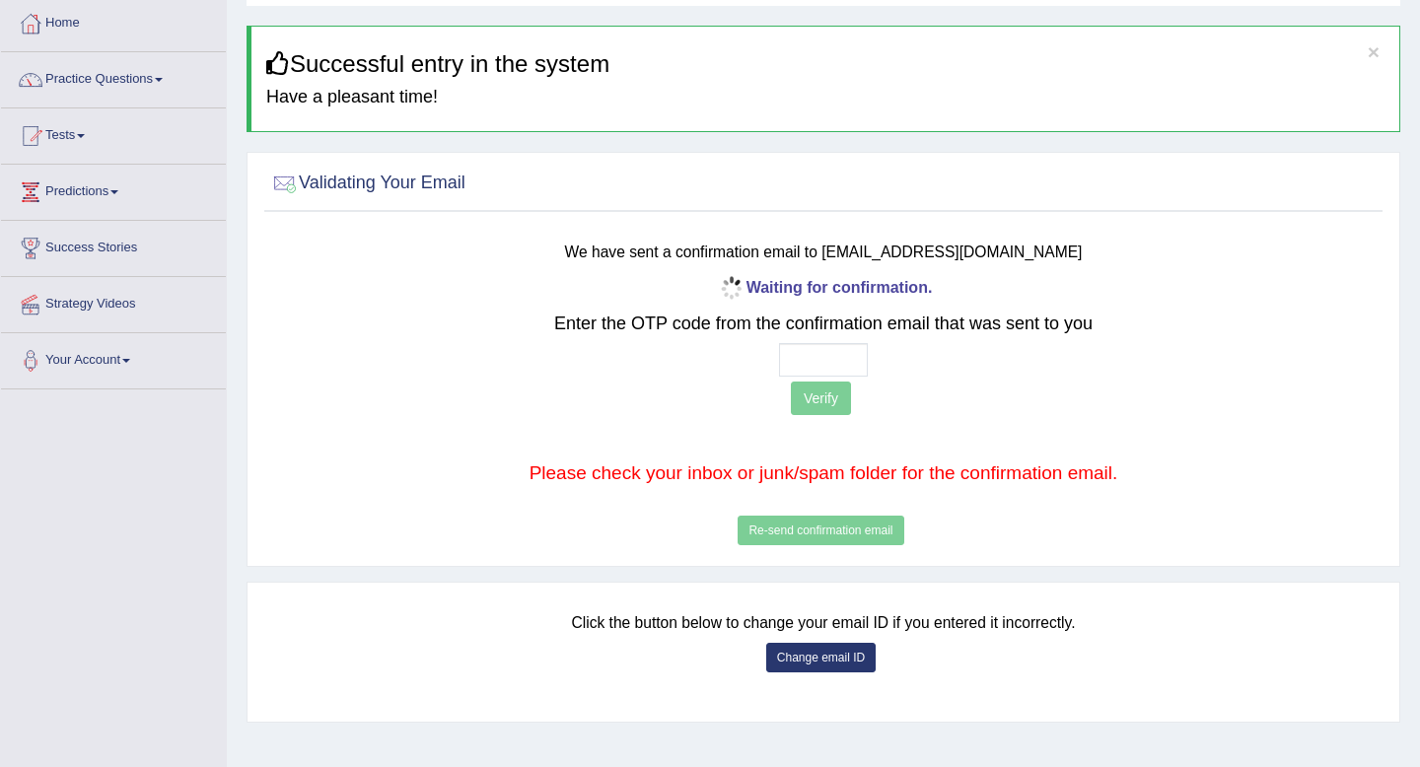 The image size is (1420, 767). I want to click on h3: Successful entry in the system, so click(826, 64).